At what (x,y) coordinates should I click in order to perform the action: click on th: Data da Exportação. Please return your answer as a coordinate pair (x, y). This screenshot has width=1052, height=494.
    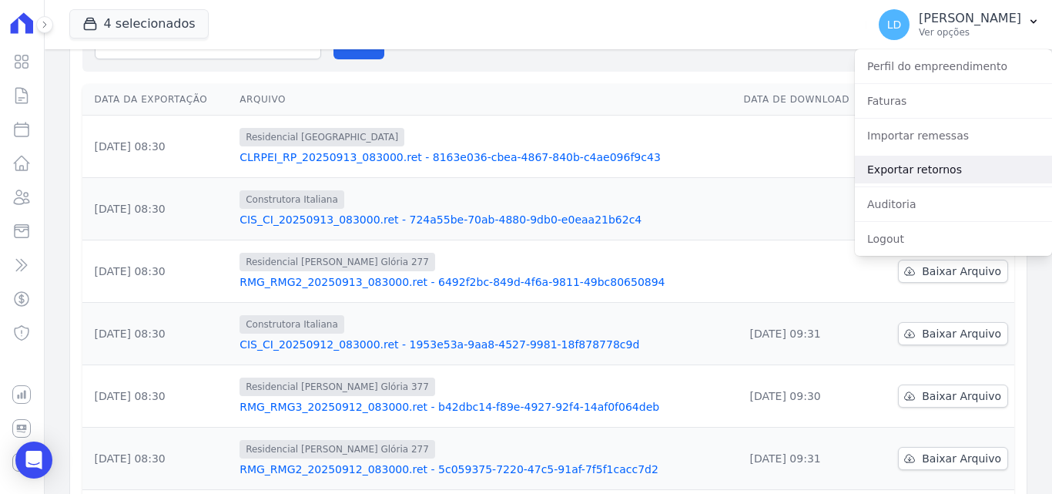
    Looking at the image, I should click on (158, 99).